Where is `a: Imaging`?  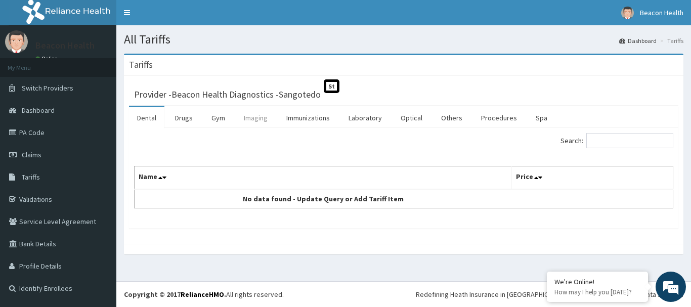
a: Imaging is located at coordinates (255, 118).